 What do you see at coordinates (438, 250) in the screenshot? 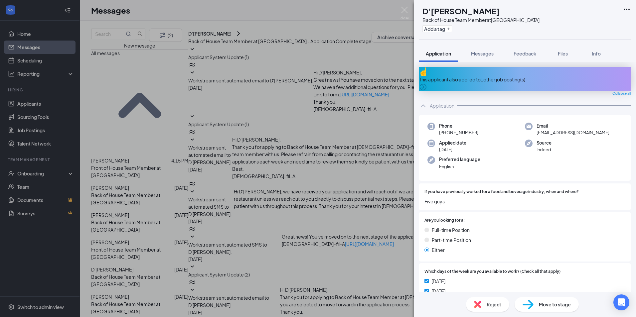
I see `span: Either` at bounding box center [438, 250].